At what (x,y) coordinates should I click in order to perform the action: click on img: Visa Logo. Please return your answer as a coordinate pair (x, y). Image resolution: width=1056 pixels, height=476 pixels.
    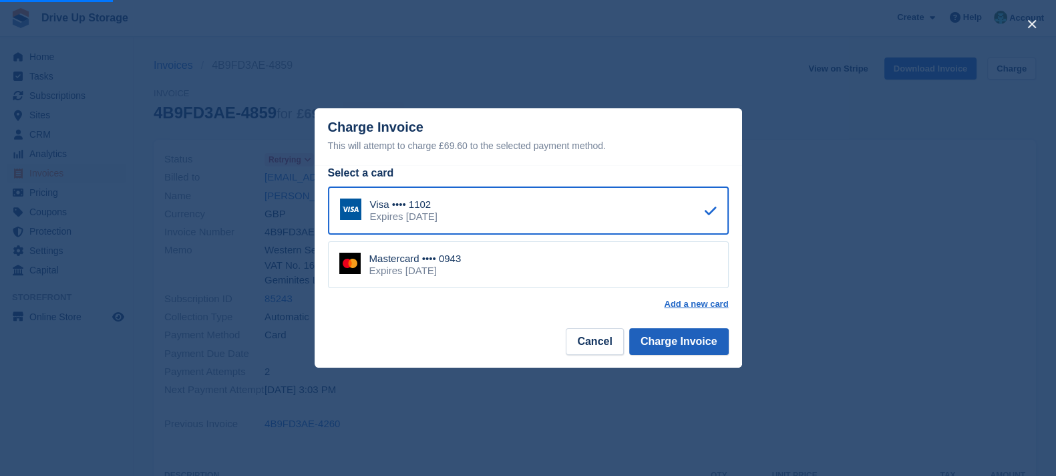
    Looking at the image, I should click on (351, 209).